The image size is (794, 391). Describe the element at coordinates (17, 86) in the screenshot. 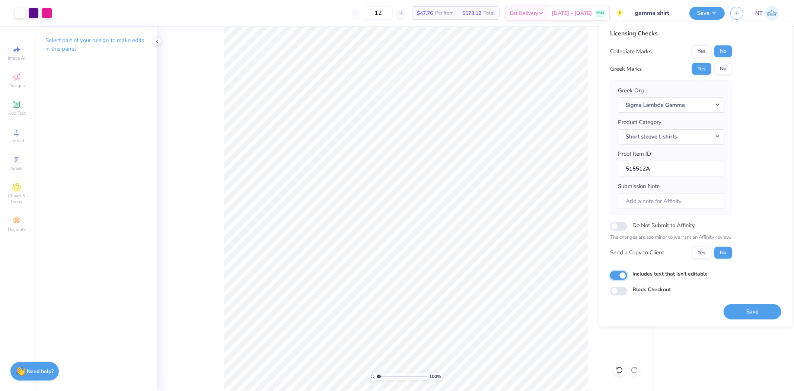

I see `span: Designs` at that location.